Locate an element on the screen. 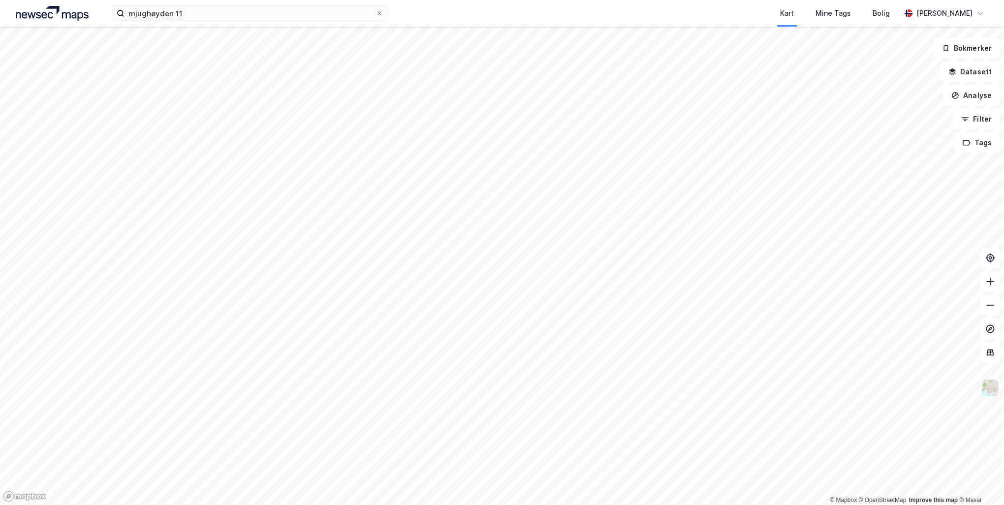 The width and height of the screenshot is (1004, 505). div: Kontrollprogram for chat is located at coordinates (979, 481).